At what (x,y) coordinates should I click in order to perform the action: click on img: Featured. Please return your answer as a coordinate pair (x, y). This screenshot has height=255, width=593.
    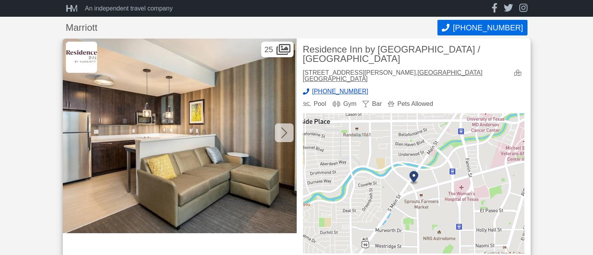
    Looking at the image, I should click on (180, 136).